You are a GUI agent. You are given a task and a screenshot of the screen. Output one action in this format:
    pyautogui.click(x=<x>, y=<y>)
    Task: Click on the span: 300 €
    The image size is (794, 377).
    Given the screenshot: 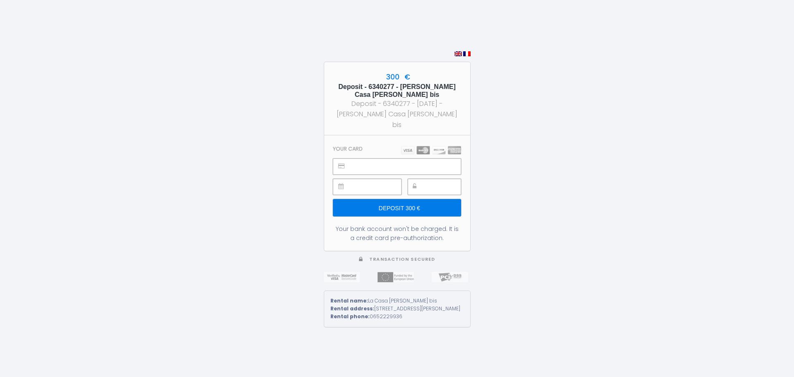 What is the action you would take?
    pyautogui.click(x=397, y=77)
    